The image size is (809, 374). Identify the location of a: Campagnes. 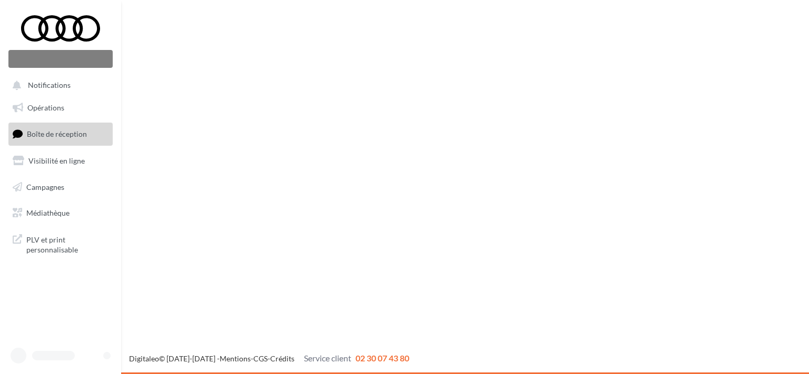
(61, 187).